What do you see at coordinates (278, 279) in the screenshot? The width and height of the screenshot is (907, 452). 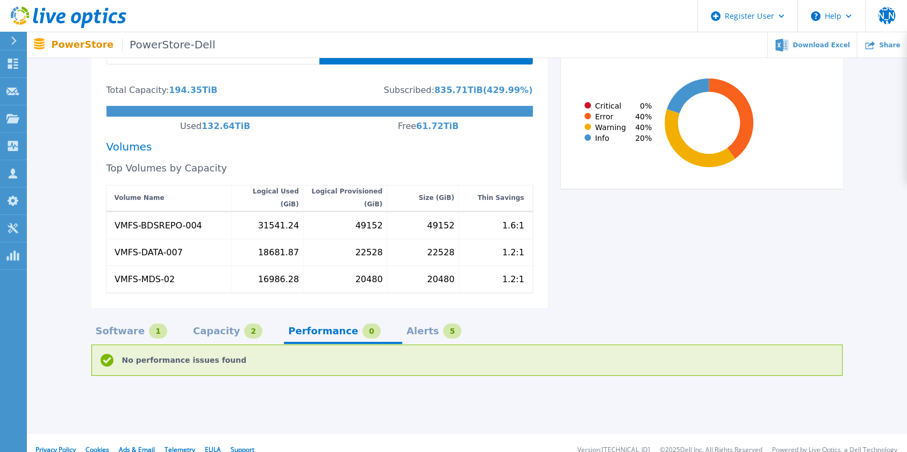 I see `div: 16986.28` at bounding box center [278, 279].